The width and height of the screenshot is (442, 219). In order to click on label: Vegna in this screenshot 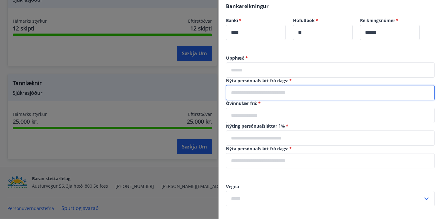, I will do `click(330, 187)`.